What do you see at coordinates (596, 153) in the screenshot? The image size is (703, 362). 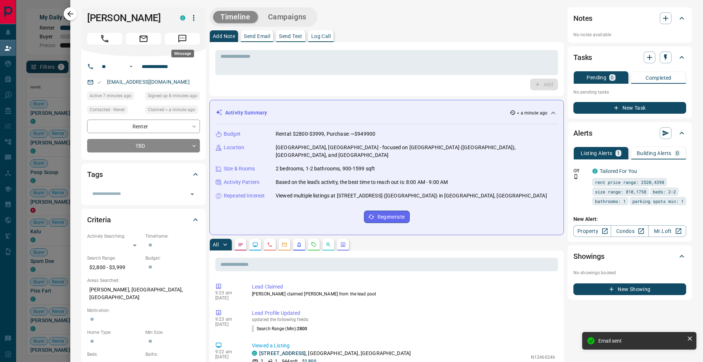 I see `p: Listing Alerts` at bounding box center [596, 153].